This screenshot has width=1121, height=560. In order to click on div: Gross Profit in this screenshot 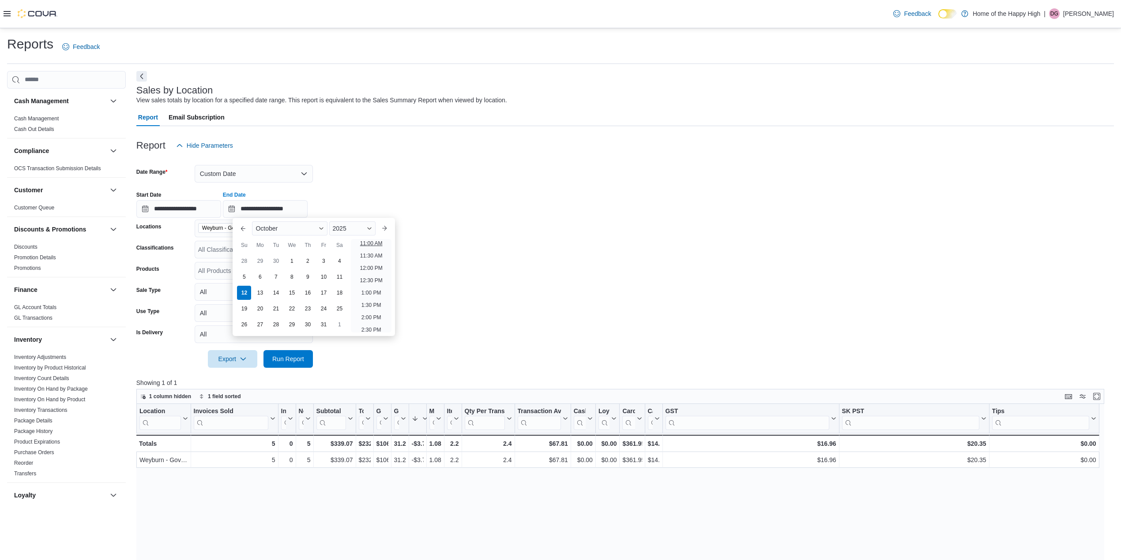, I will do `click(378, 418)`.